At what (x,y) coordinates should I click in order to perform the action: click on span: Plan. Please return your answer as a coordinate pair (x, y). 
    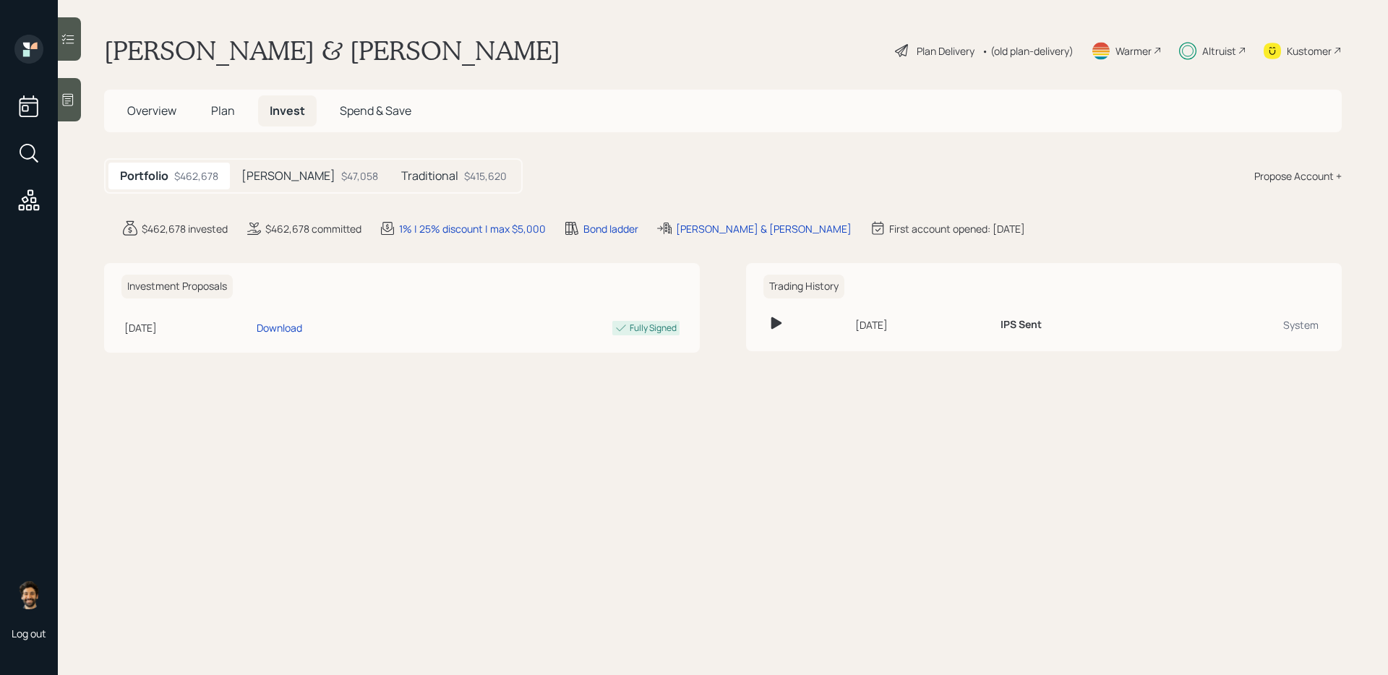
    Looking at the image, I should click on (223, 111).